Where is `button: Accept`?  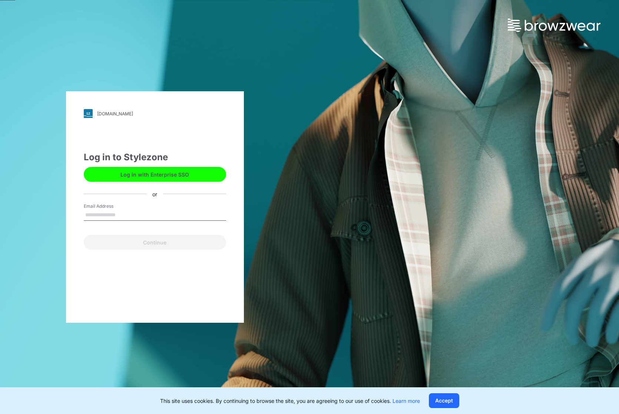 button: Accept is located at coordinates (444, 401).